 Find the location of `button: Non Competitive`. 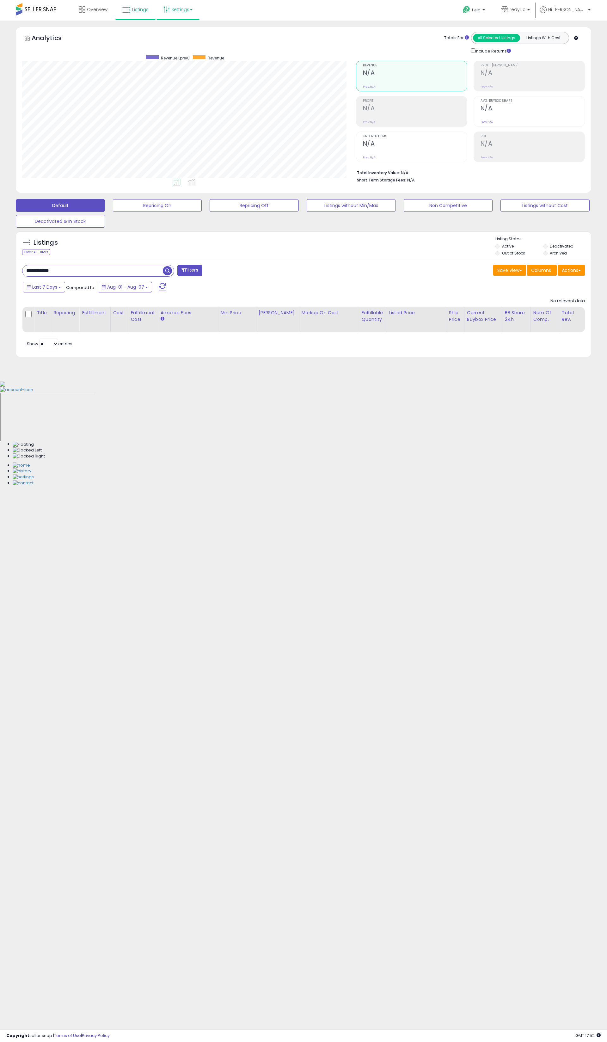

button: Non Competitive is located at coordinates (448, 205).